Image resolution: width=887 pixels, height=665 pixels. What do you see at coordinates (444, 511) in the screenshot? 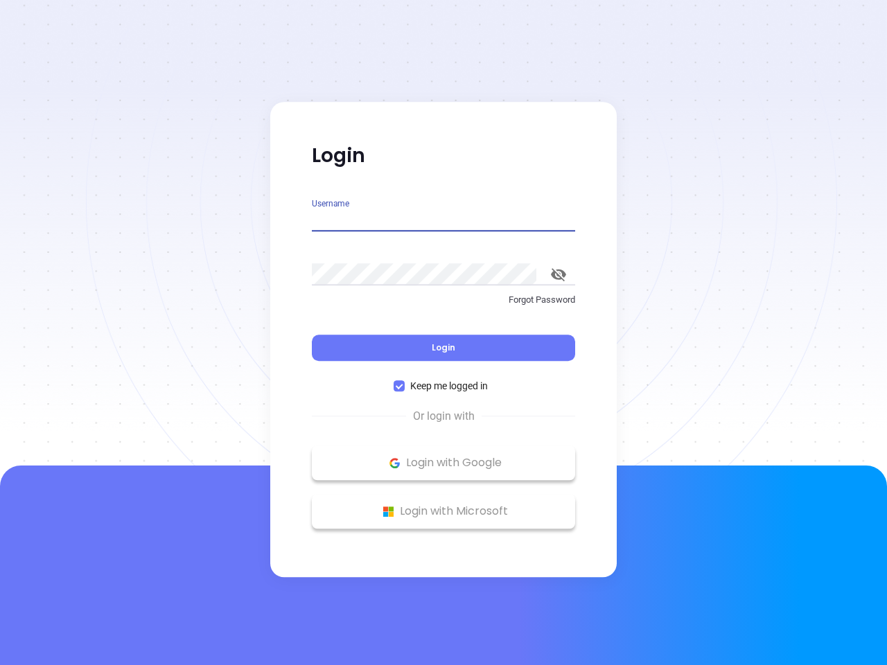
I see `button: Microsoft Logo Login with Microsoft` at bounding box center [444, 511].